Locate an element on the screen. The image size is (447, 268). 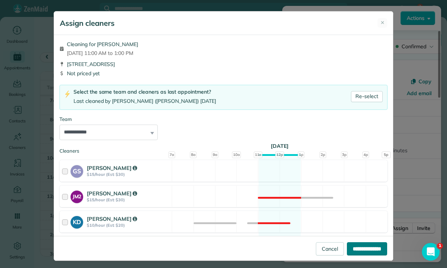
strong: JM2 is located at coordinates (77, 196).